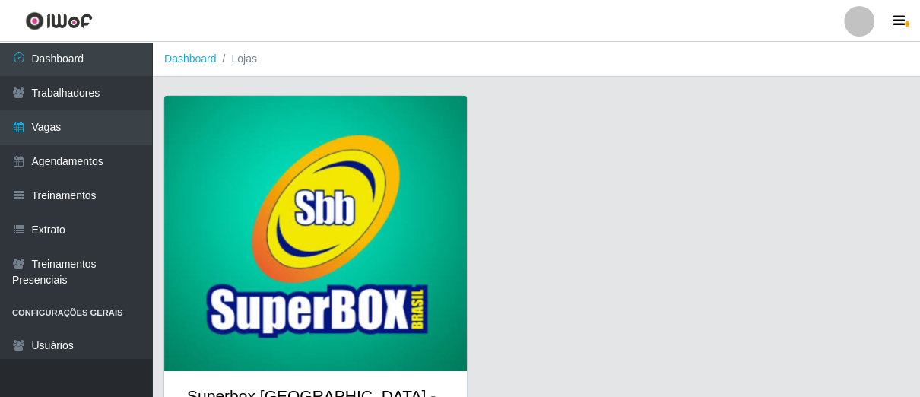 The image size is (920, 397). Describe the element at coordinates (536, 59) in the screenshot. I see `nav: breadcrumb` at that location.